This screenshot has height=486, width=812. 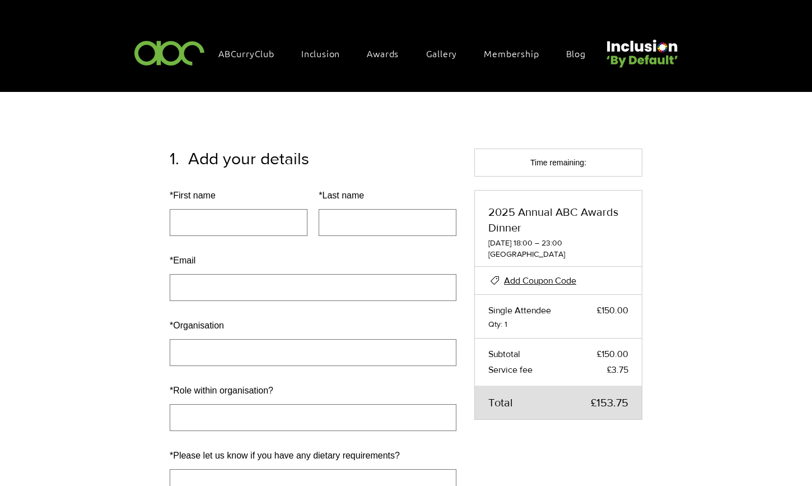 I want to click on span: Add Coupon Code, so click(x=540, y=280).